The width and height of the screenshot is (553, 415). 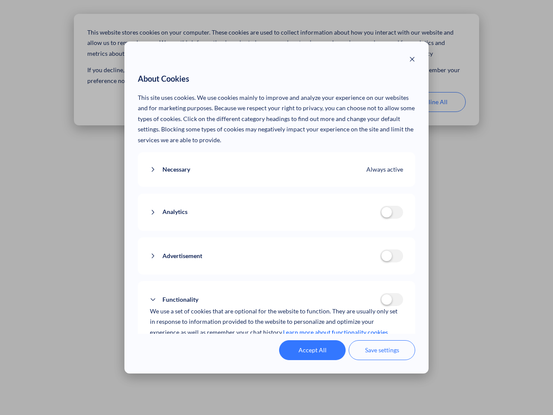 I want to click on a: Learn more about functionality cookies., so click(x=336, y=332).